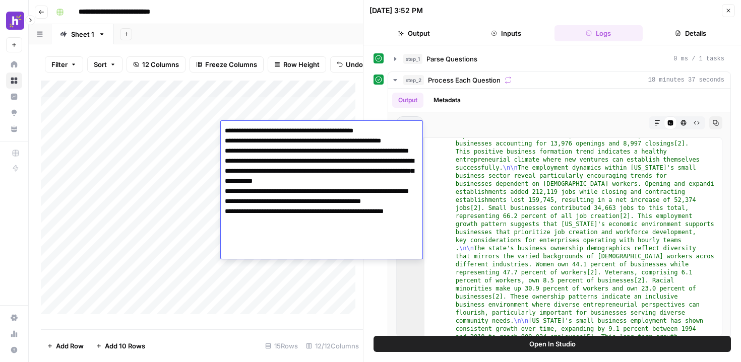 The height and width of the screenshot is (362, 741). I want to click on div: Sheet 1, so click(83, 34).